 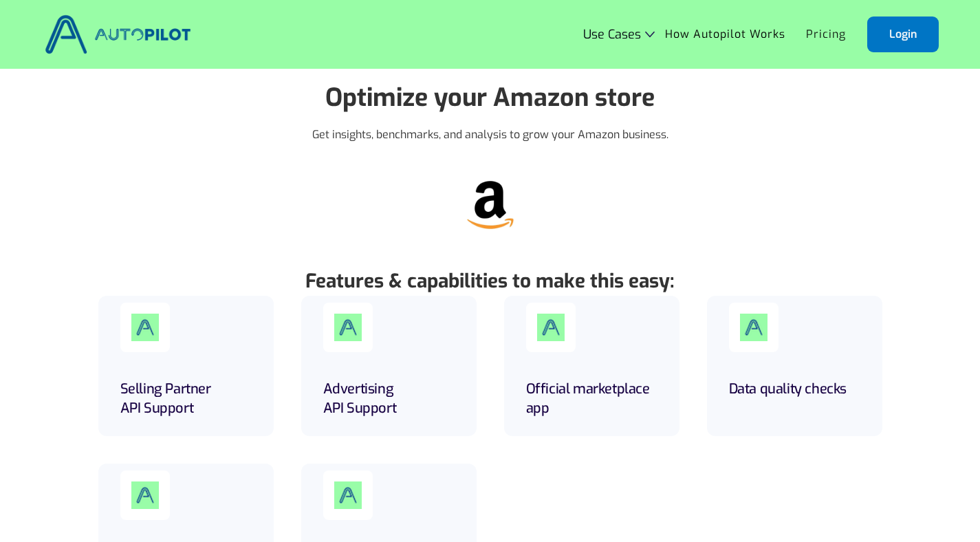 I want to click on img: Icon Rounded Chevron Dark - BRIX Templates, so click(x=650, y=34).